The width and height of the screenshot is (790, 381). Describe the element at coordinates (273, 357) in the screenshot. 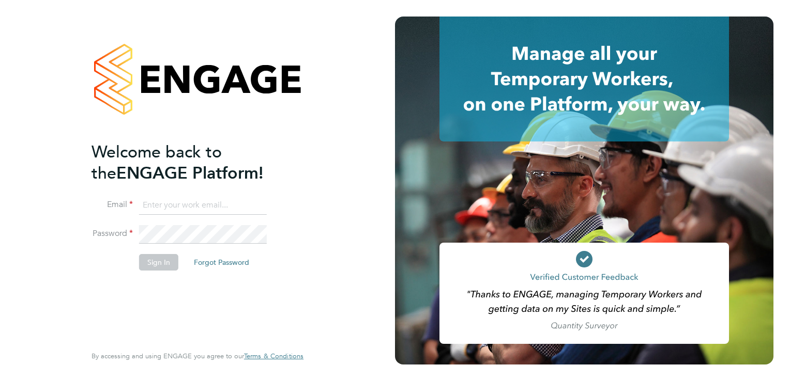

I see `a: Terms & Conditions` at that location.